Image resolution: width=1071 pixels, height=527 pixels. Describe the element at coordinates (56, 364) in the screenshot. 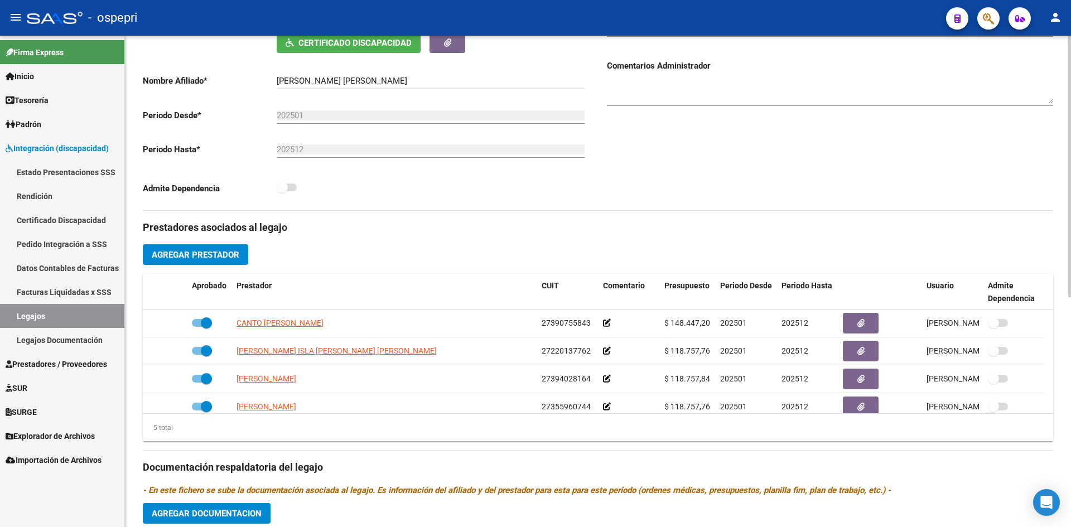

I see `span: Prestadores / Proveedores` at that location.